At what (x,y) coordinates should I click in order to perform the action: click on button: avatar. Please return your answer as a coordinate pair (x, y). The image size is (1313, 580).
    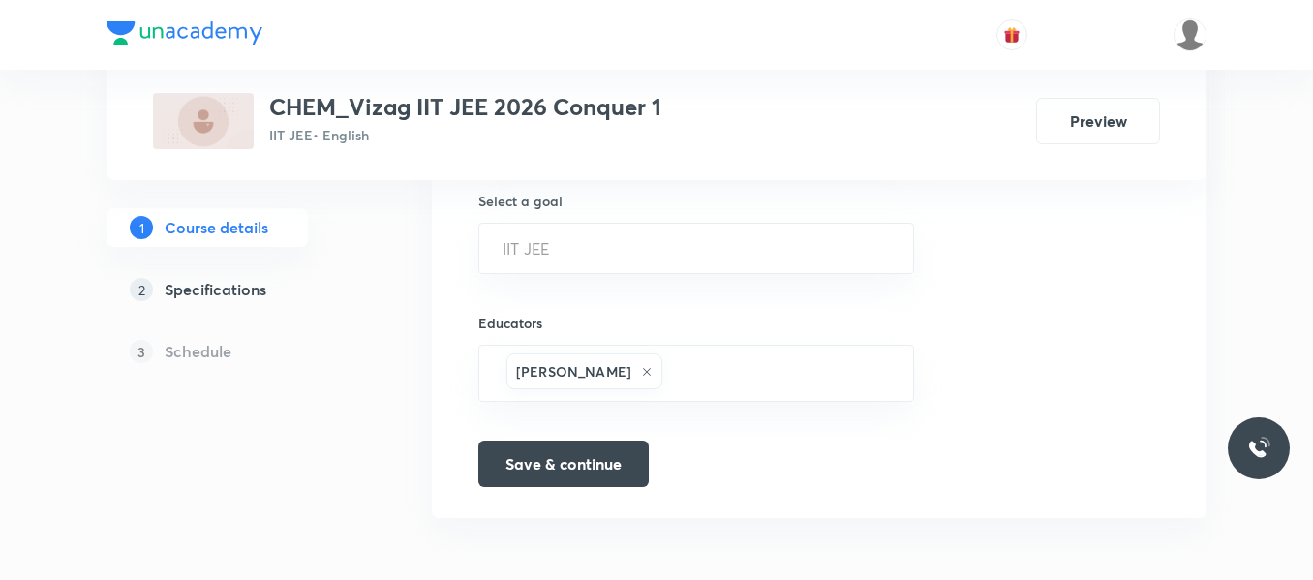
    Looking at the image, I should click on (1012, 35).